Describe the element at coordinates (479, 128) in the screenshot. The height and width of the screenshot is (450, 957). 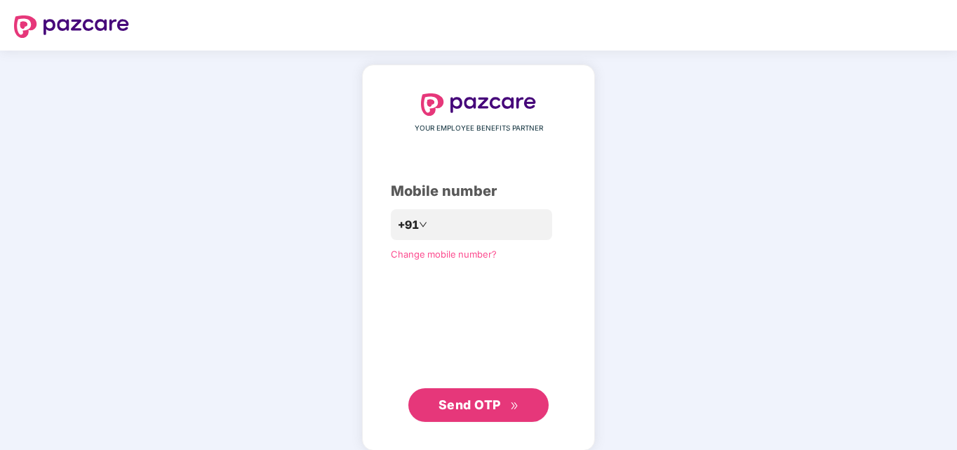
I see `span: YOUR EMPLOYEE BENEFITS PARTNER` at that location.